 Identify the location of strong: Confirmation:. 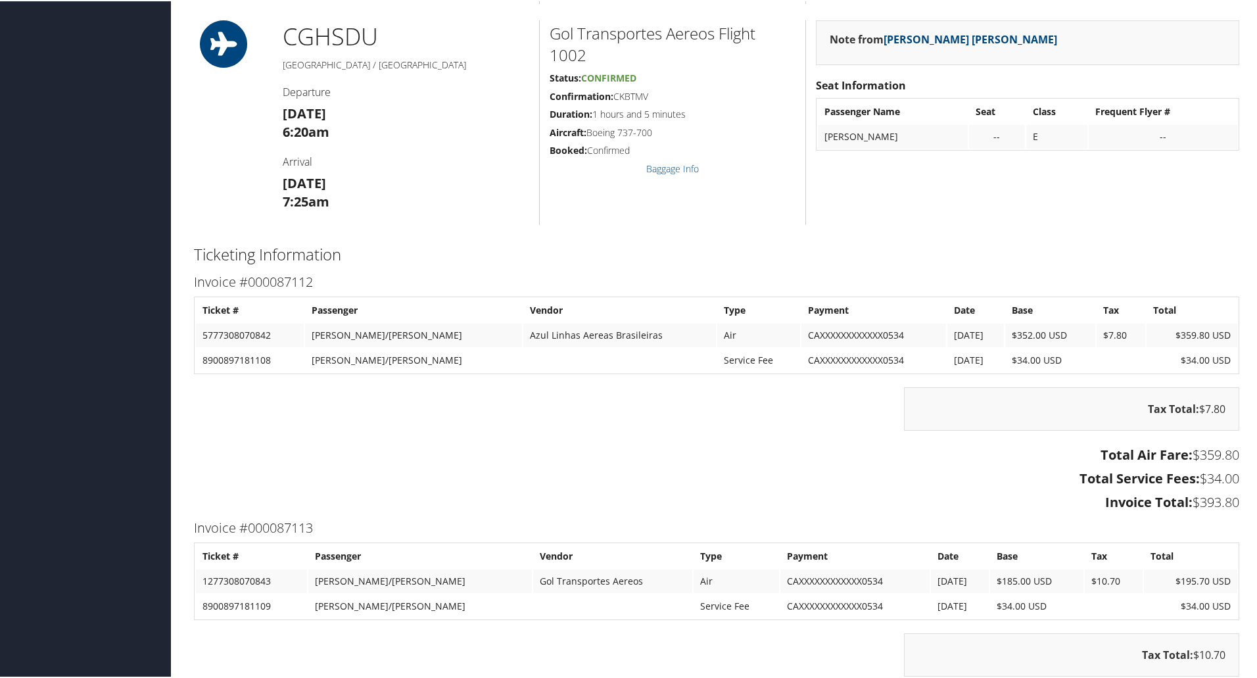
(581, 95).